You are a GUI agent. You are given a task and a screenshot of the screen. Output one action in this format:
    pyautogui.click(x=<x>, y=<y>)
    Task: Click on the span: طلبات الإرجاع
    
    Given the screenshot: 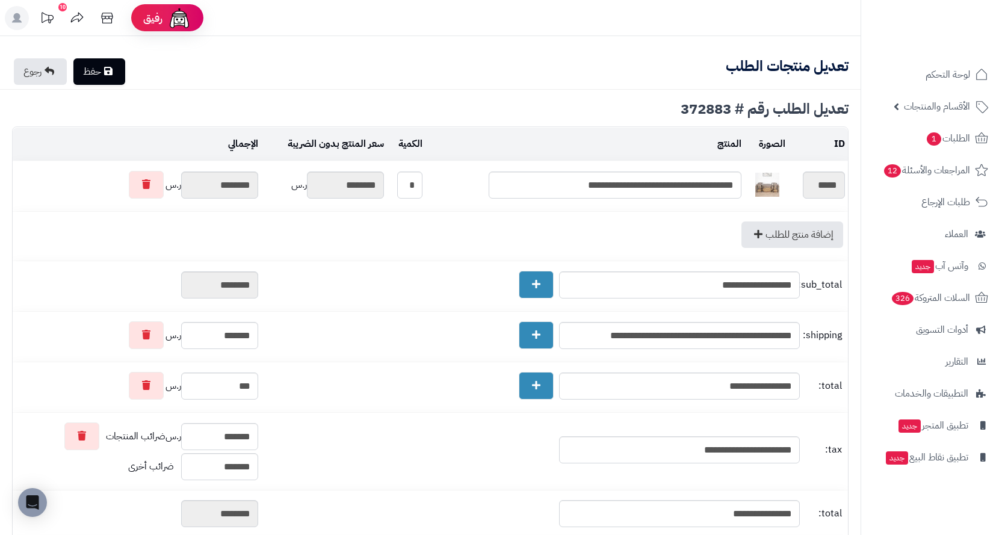 What is the action you would take?
    pyautogui.click(x=945, y=202)
    